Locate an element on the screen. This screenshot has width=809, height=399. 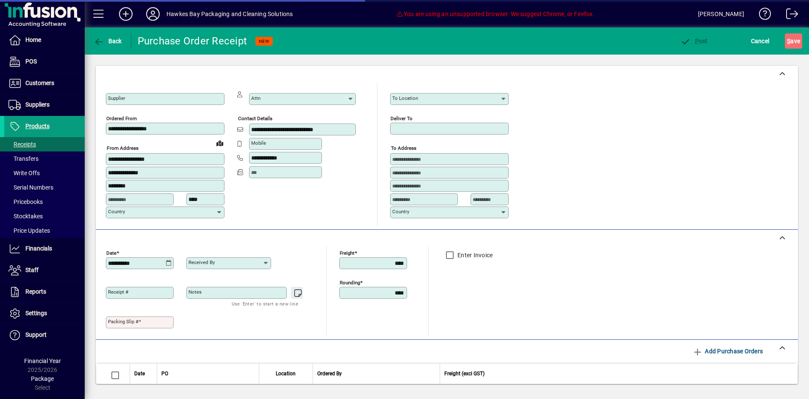
span: Home is located at coordinates (33, 40).